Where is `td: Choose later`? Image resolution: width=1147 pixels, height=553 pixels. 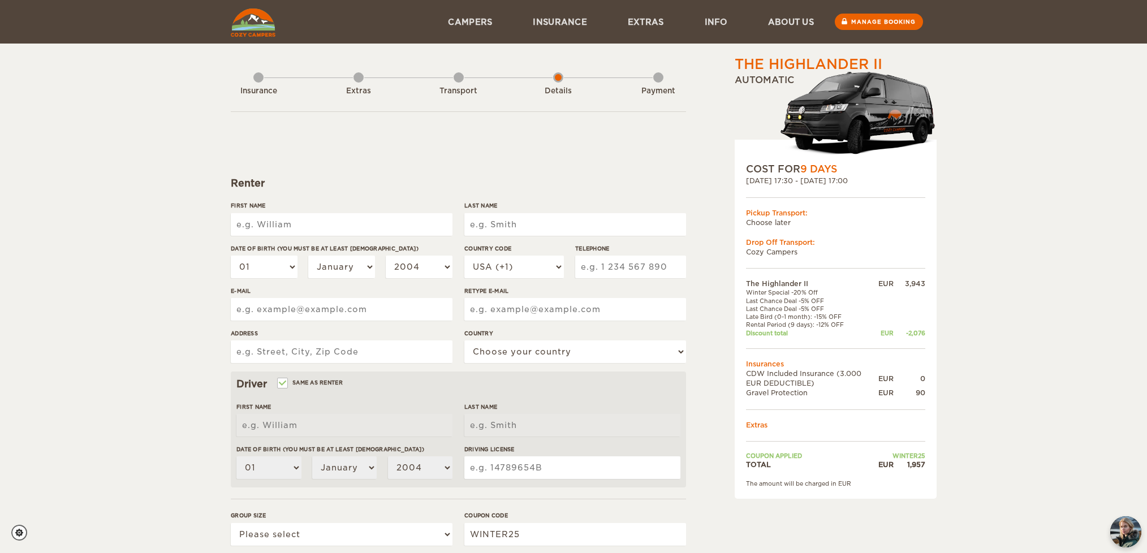 td: Choose later is located at coordinates (836, 222).